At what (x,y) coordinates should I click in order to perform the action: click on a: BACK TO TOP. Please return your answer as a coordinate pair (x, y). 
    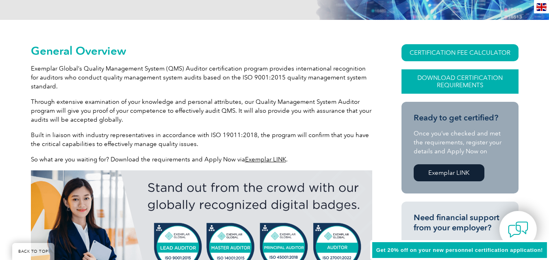
    Looking at the image, I should click on (33, 252).